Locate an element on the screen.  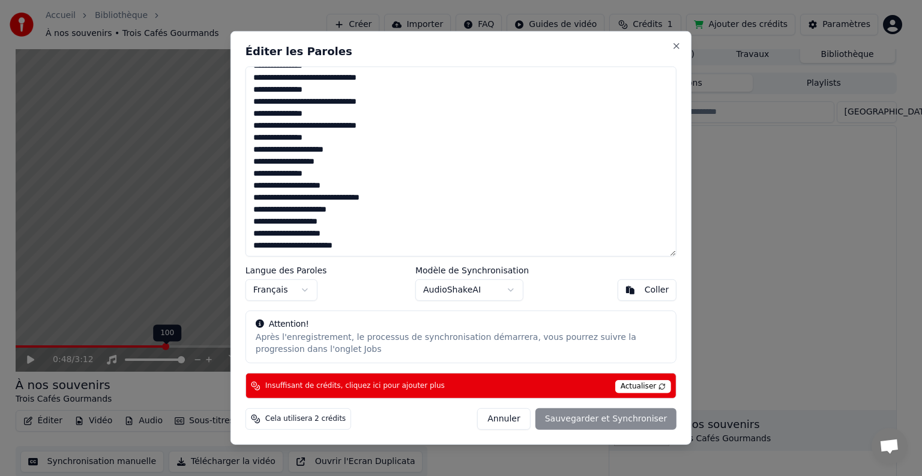
div: Attention! is located at coordinates (461, 325).